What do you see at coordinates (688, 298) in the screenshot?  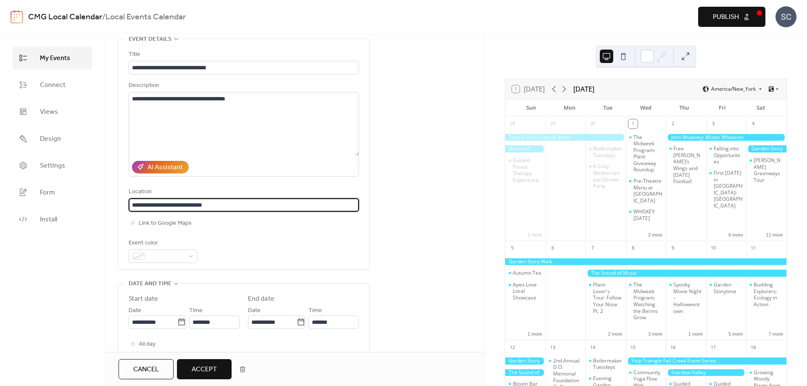 I see `div: Spooky Movie Night – Halloweentown` at bounding box center [688, 298].